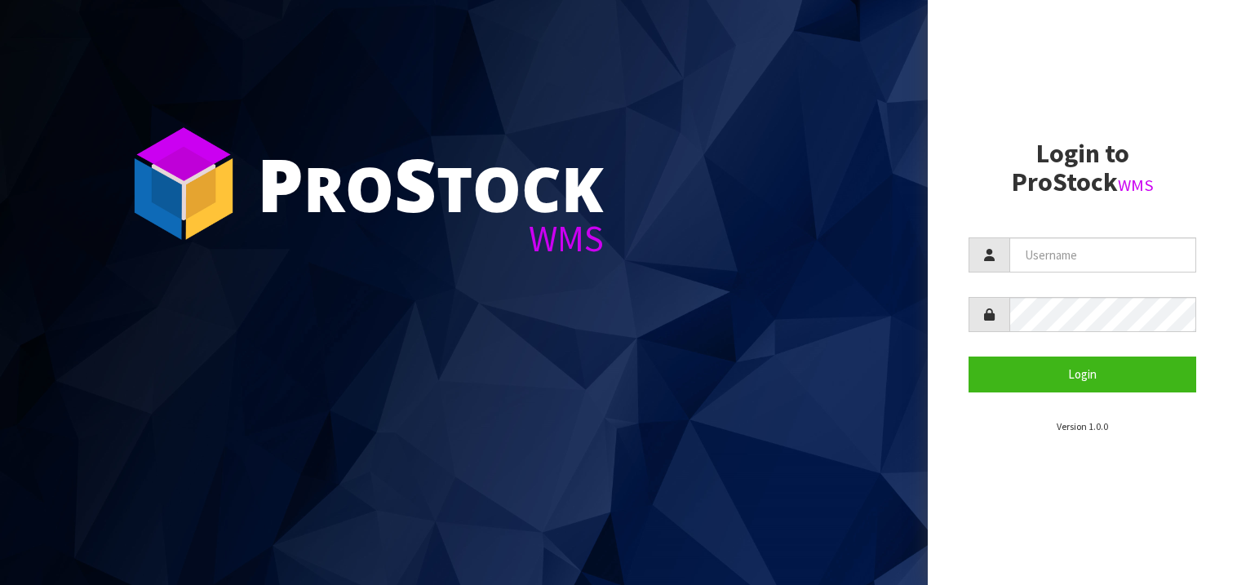 The width and height of the screenshot is (1237, 585). What do you see at coordinates (1082, 426) in the screenshot?
I see `small: Version 1.0.0` at bounding box center [1082, 426].